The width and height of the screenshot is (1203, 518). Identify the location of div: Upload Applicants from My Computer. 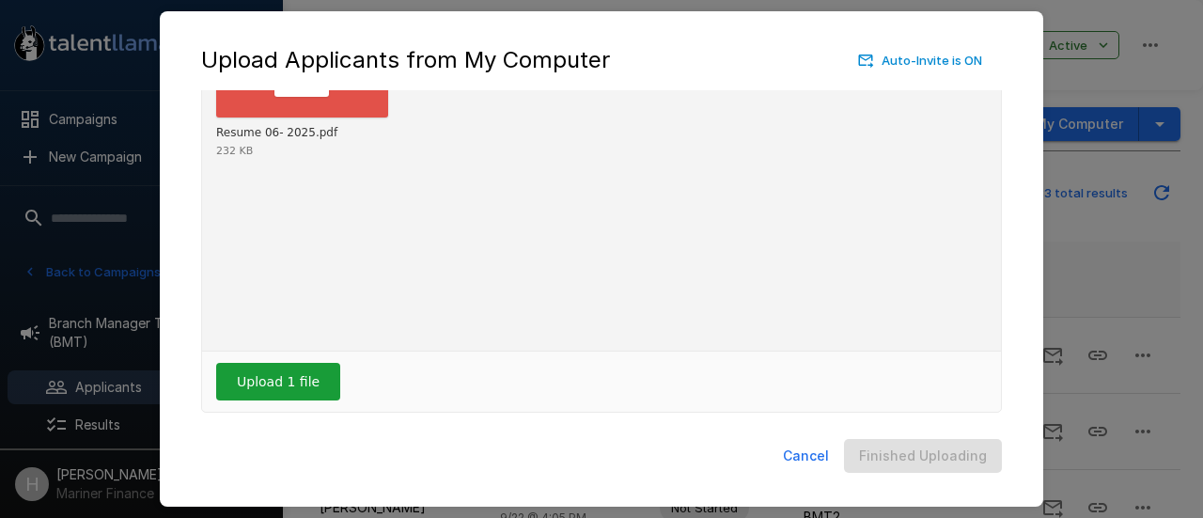
(601, 60).